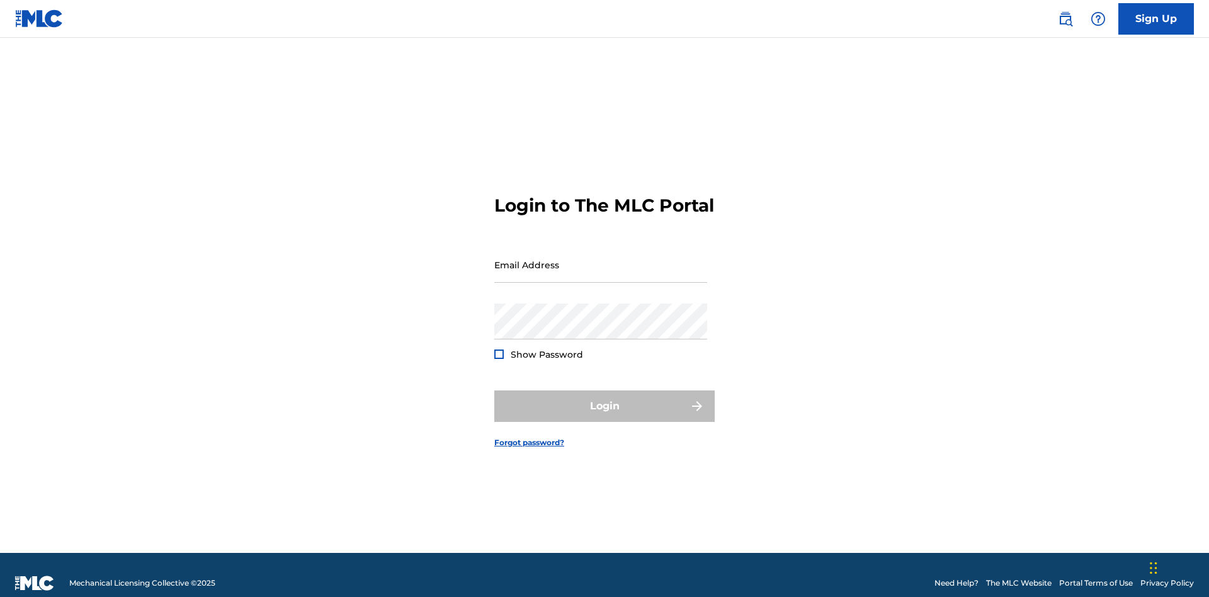 The image size is (1209, 597). I want to click on div: Help, so click(1098, 19).